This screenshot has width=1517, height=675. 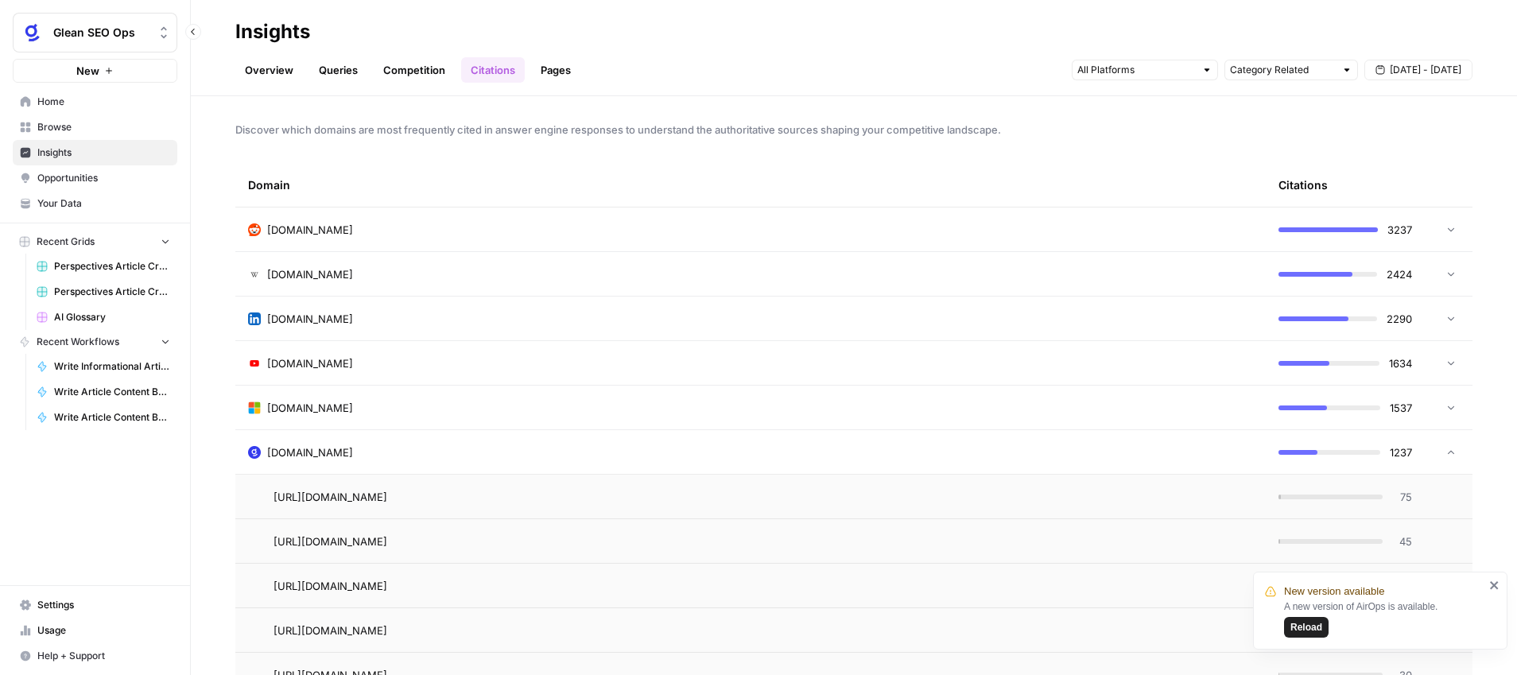 What do you see at coordinates (65, 242) in the screenshot?
I see `span: Recent Grids` at bounding box center [65, 242].